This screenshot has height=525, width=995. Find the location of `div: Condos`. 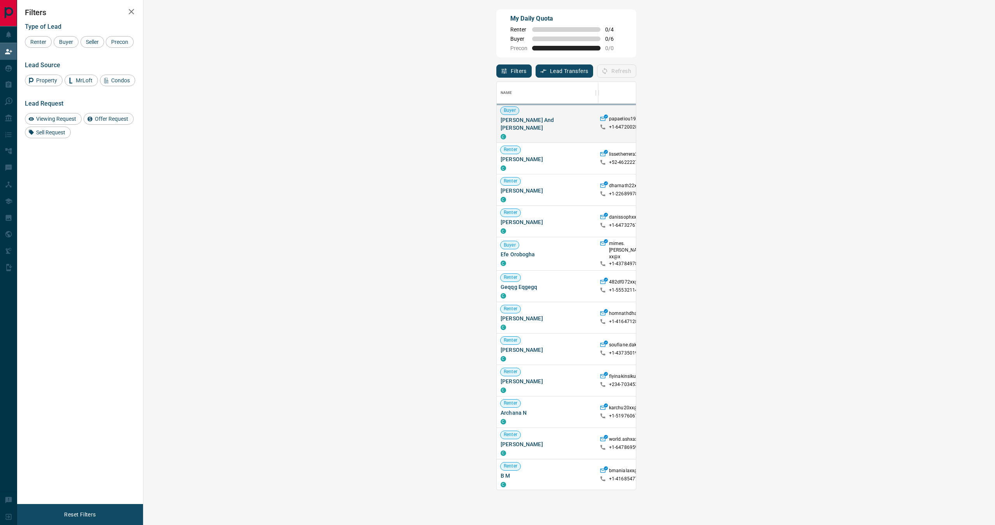

div: Condos is located at coordinates (117, 80).